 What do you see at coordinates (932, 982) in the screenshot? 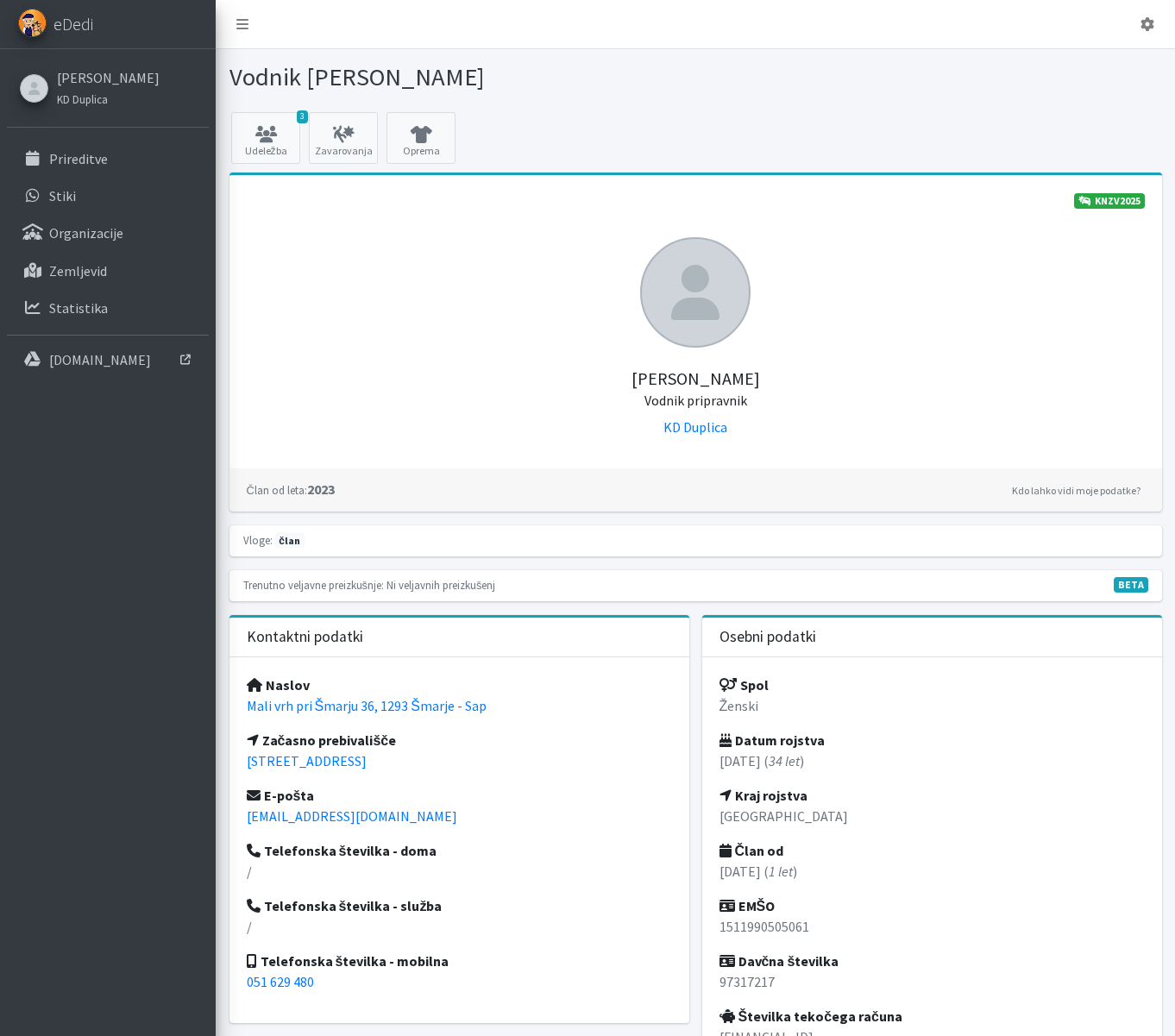
I see `p: 97317217` at bounding box center [932, 982].